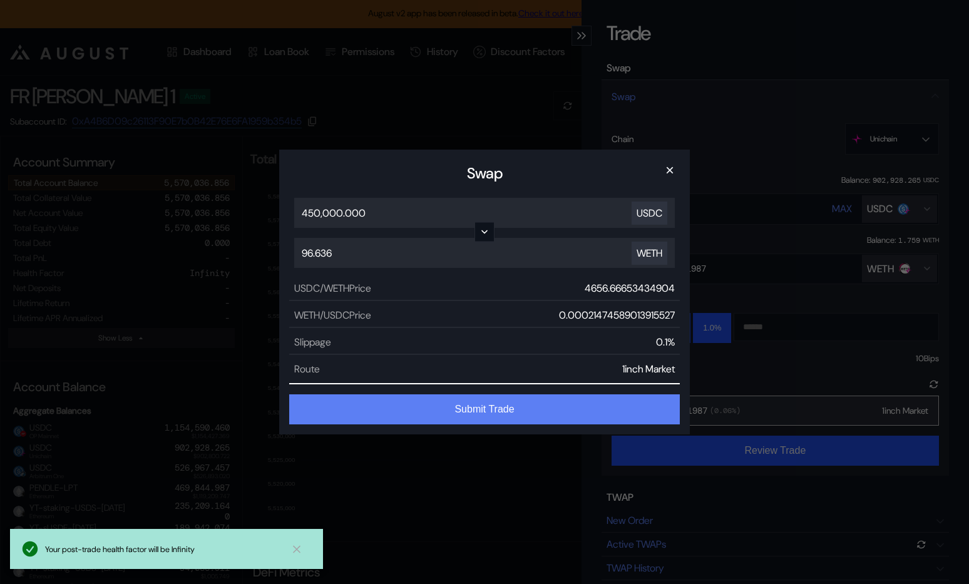 Image resolution: width=969 pixels, height=584 pixels. I want to click on h2: Swap, so click(484, 173).